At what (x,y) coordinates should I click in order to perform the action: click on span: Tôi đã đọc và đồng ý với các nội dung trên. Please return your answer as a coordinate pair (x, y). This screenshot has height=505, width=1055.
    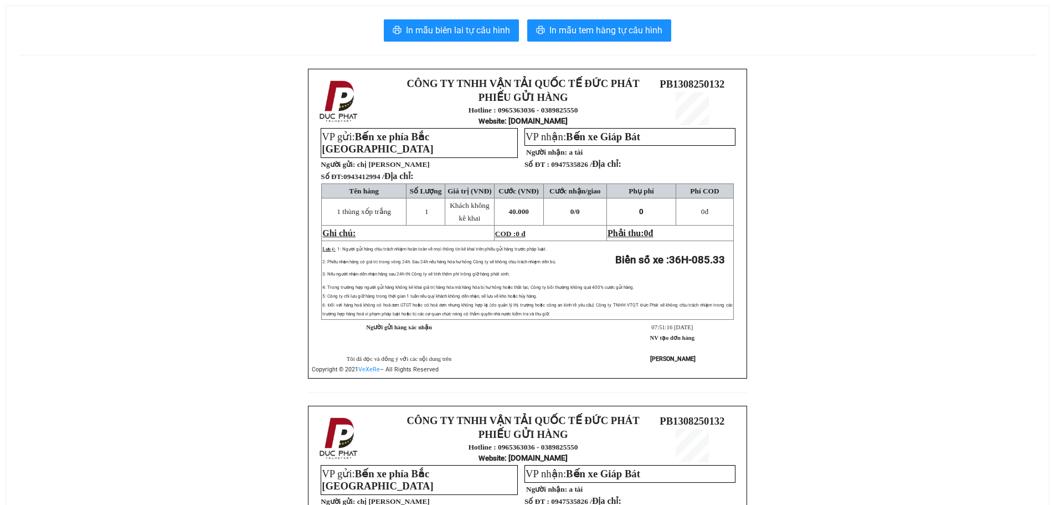
    Looking at the image, I should click on (399, 358).